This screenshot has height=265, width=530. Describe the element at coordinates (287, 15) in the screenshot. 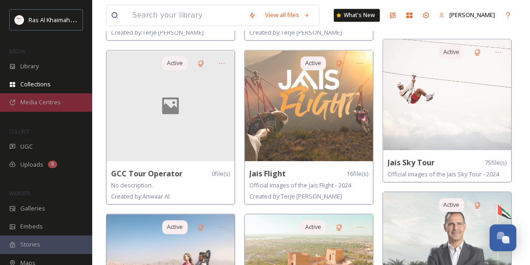

I see `div: View all files` at that location.